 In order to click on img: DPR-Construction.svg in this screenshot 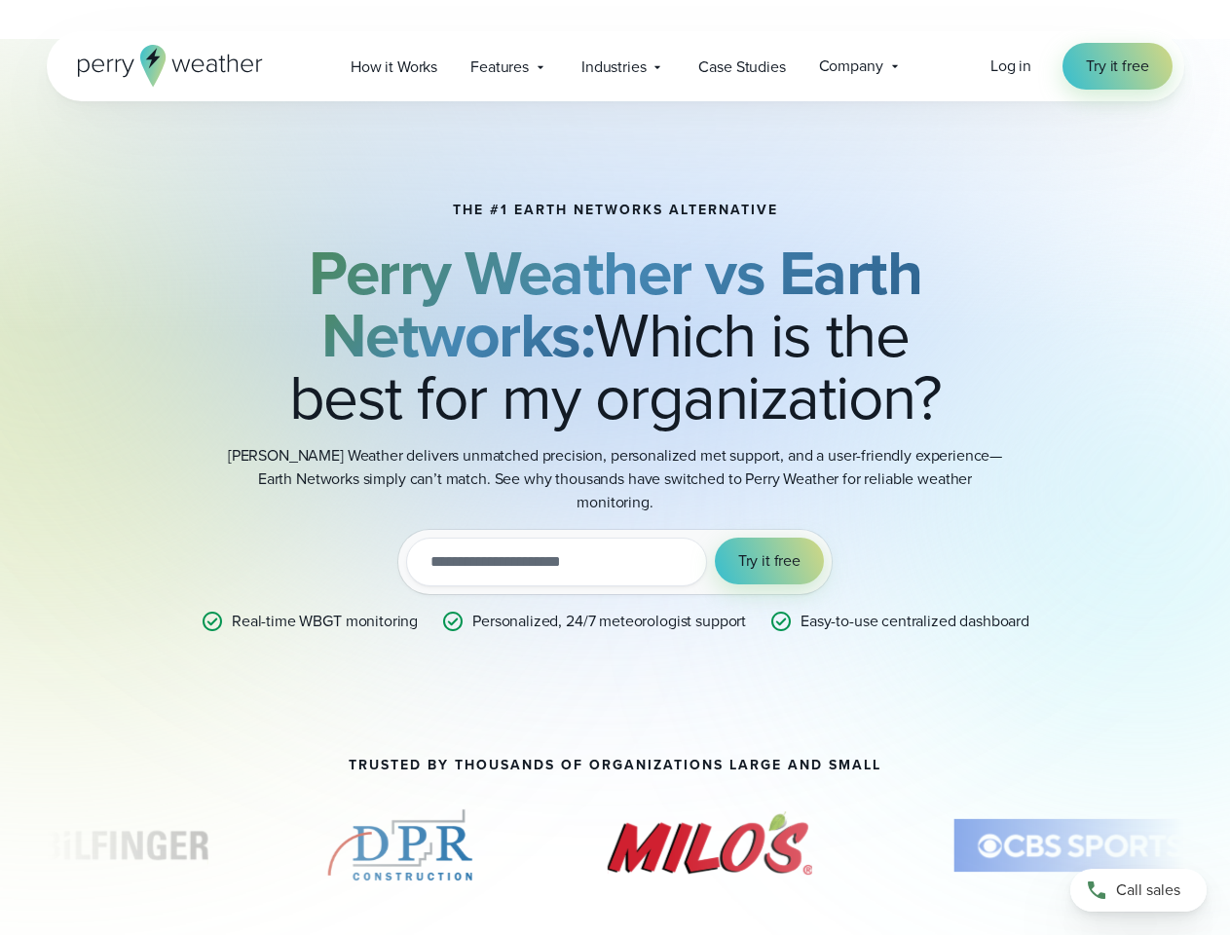, I will do `click(400, 845)`.